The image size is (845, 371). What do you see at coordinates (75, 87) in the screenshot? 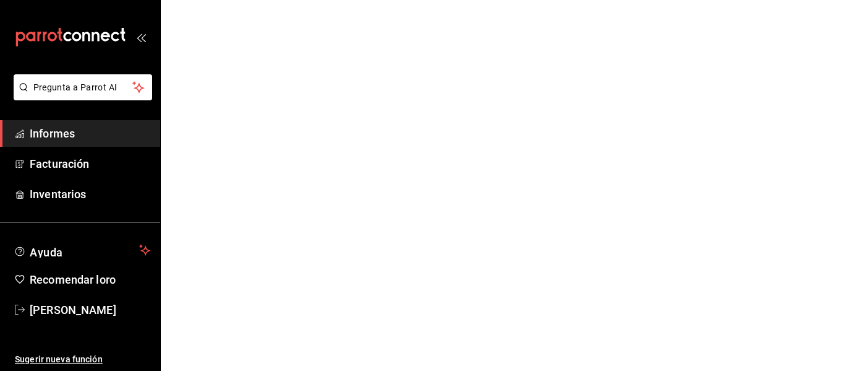
I see `font: Pregunta a Parrot AI` at bounding box center [75, 87].